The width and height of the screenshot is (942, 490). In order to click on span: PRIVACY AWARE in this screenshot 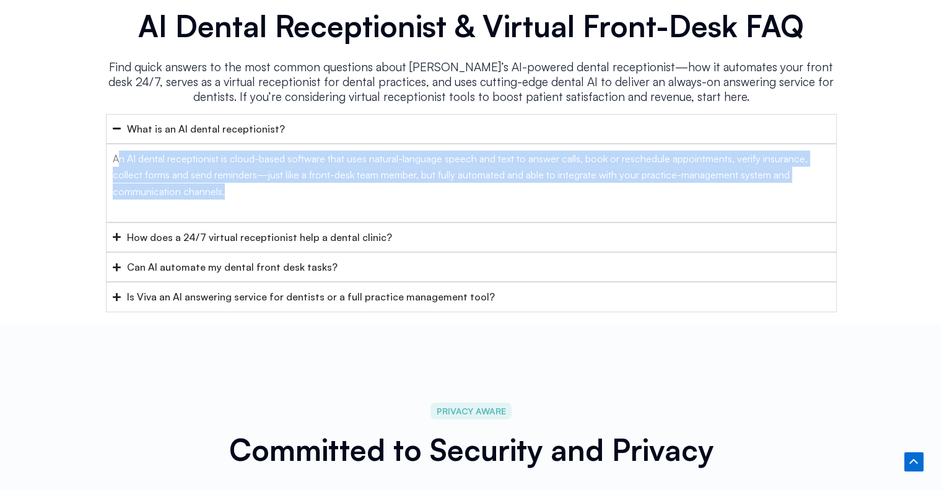, I will do `click(471, 411)`.